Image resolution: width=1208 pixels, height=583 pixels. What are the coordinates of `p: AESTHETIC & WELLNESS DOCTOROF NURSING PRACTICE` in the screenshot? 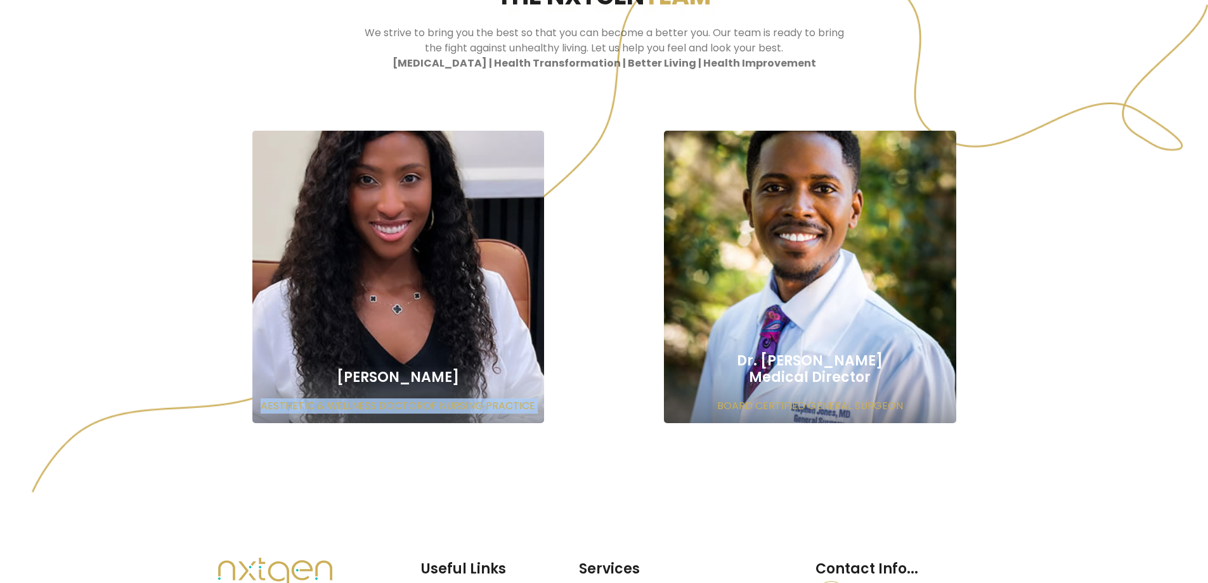 It's located at (398, 406).